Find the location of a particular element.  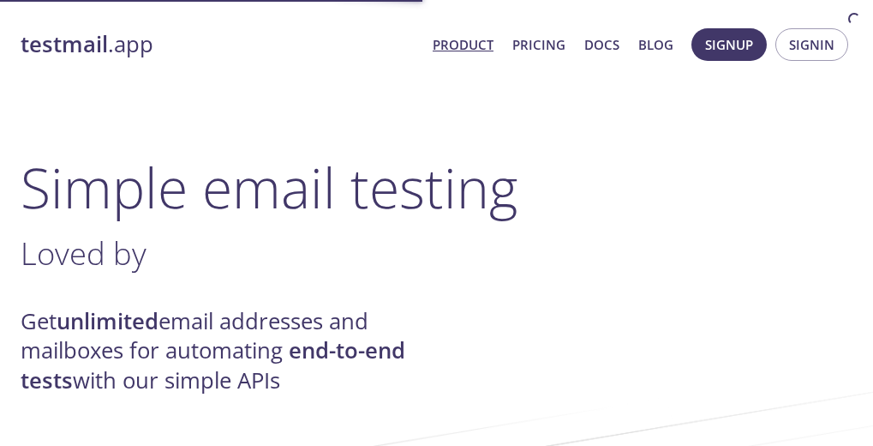

strong: testmail is located at coordinates (64, 44).